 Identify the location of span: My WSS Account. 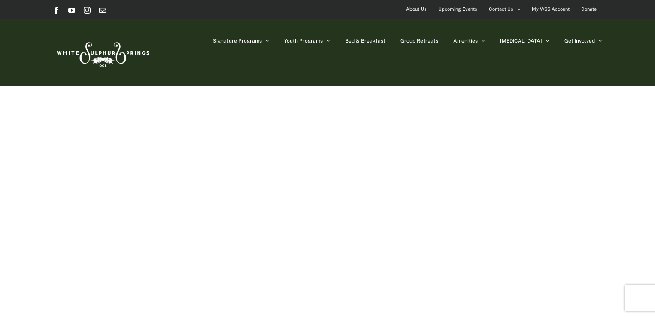
(551, 9).